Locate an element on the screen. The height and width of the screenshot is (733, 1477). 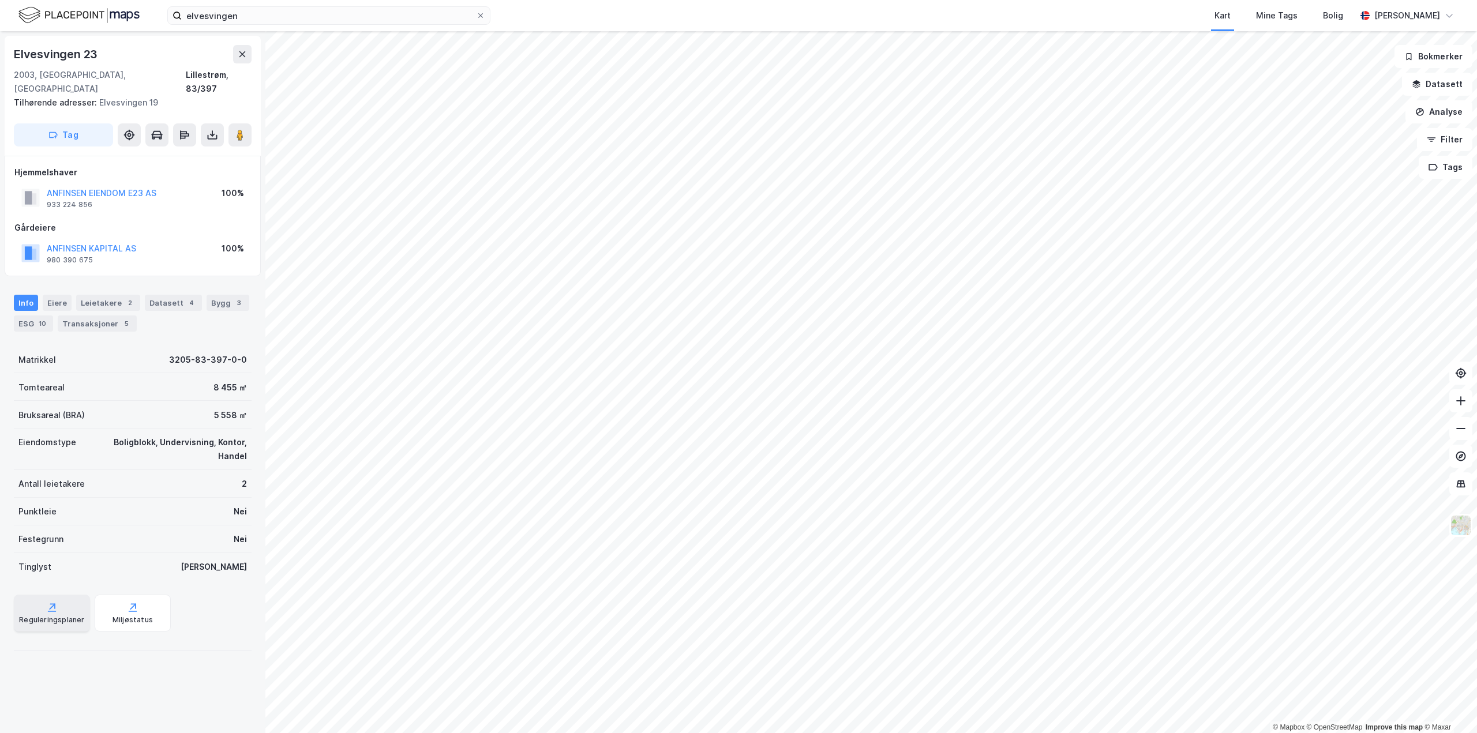
div: 3 is located at coordinates (239, 303).